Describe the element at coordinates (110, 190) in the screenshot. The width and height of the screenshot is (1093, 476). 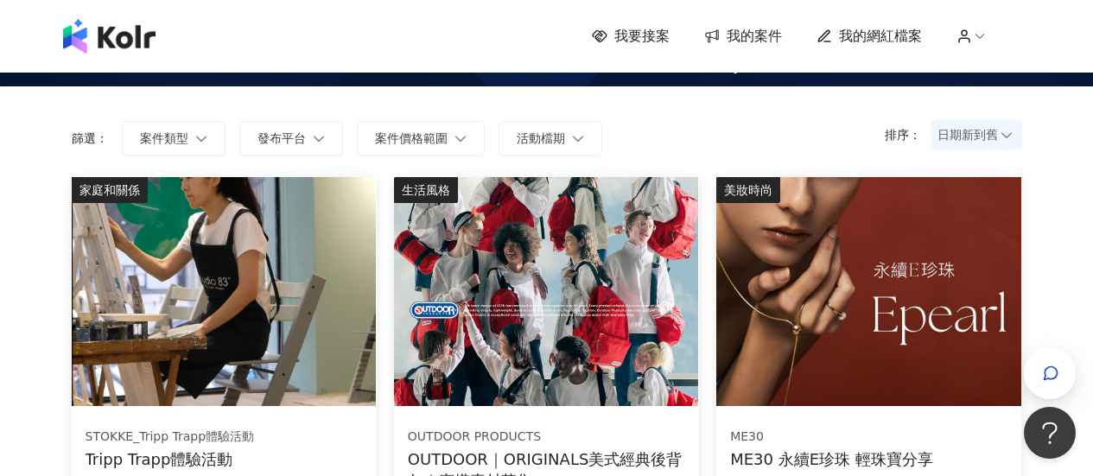
I see `div: 家庭和關係` at that location.